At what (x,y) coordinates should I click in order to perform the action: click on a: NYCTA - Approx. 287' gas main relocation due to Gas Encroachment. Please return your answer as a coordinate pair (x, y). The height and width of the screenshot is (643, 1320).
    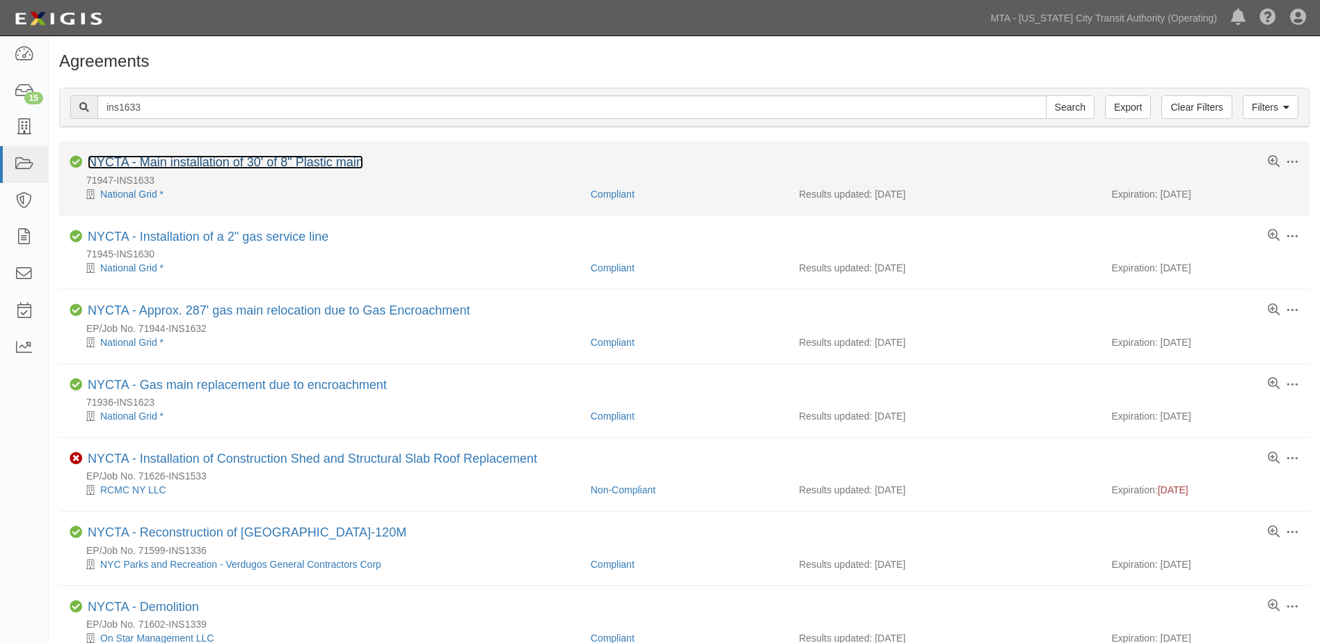
    Looking at the image, I should click on (278, 310).